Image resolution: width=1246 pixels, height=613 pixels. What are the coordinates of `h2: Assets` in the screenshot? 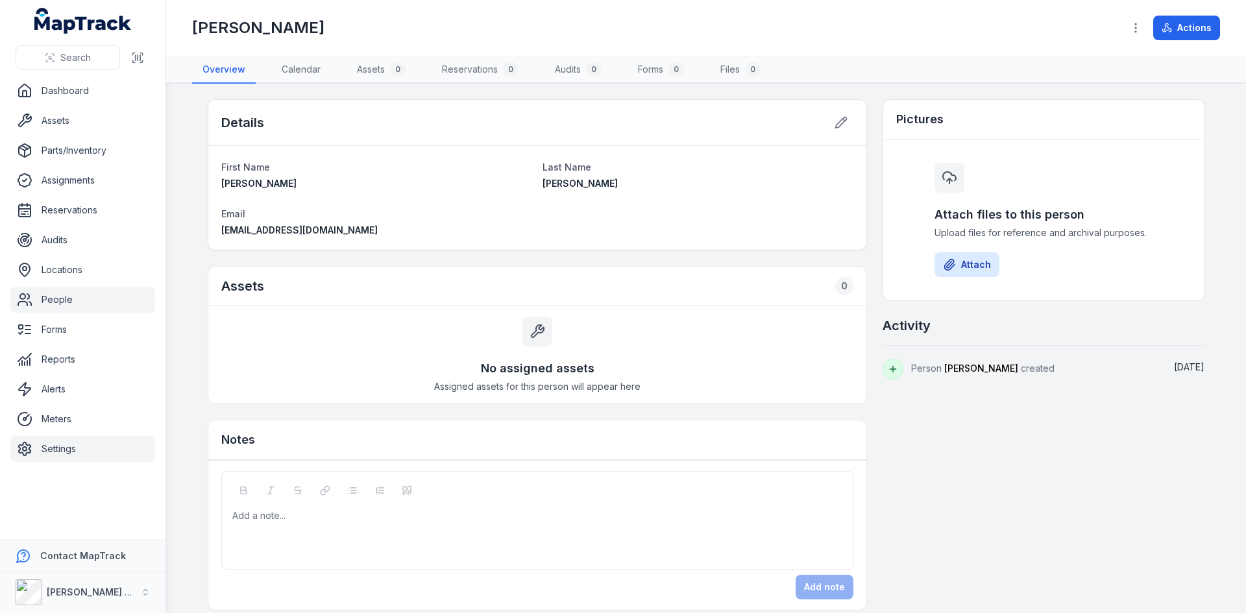 It's located at (243, 286).